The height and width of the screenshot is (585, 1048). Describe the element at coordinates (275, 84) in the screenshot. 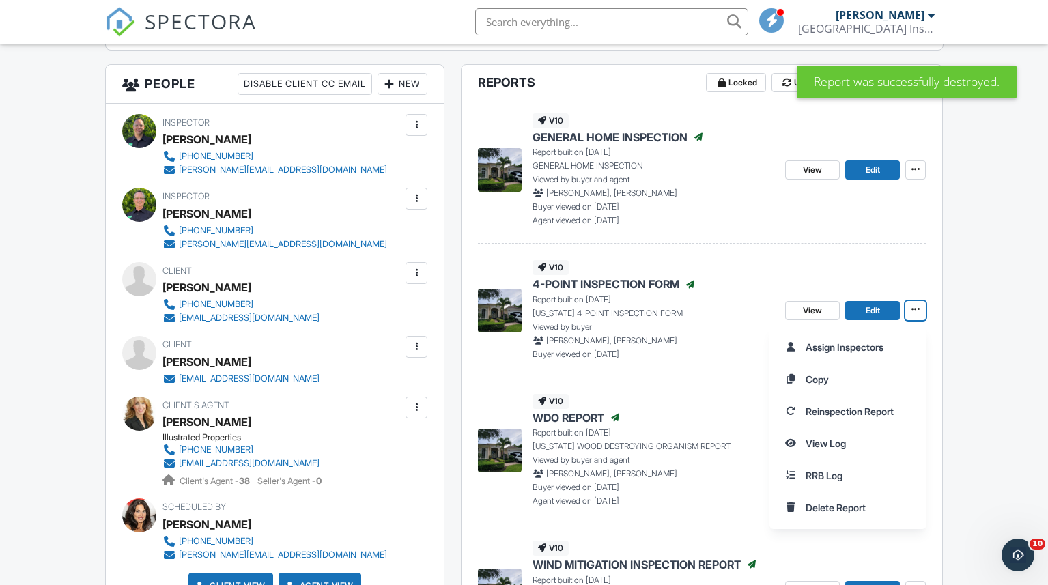

I see `h3: People` at that location.